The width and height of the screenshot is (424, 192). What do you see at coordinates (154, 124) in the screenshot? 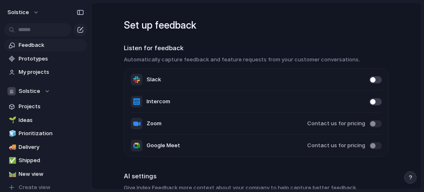
I see `span: Zoom` at bounding box center [154, 124].